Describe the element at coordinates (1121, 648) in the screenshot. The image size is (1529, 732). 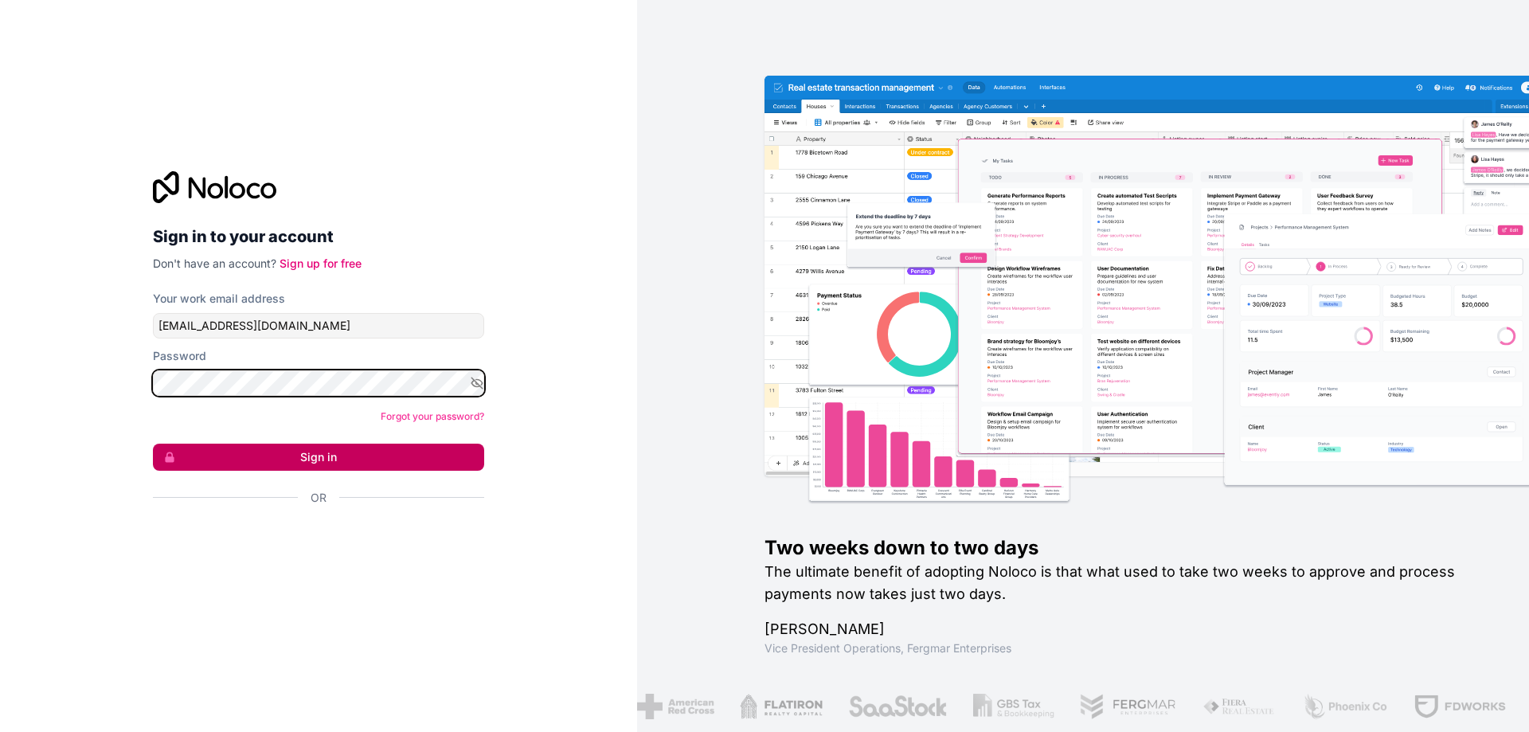
I see `h1: Vice President Operations , Fergmar Enterprises` at that location.